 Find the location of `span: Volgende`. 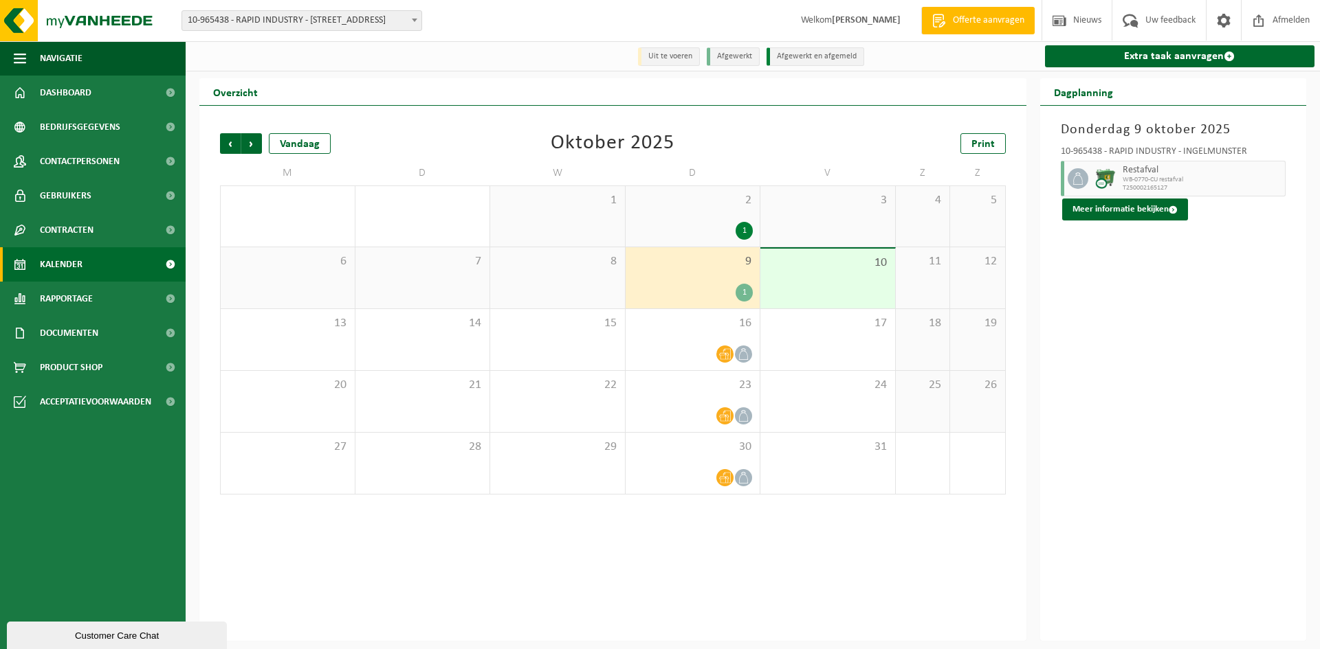

span: Volgende is located at coordinates (252, 144).